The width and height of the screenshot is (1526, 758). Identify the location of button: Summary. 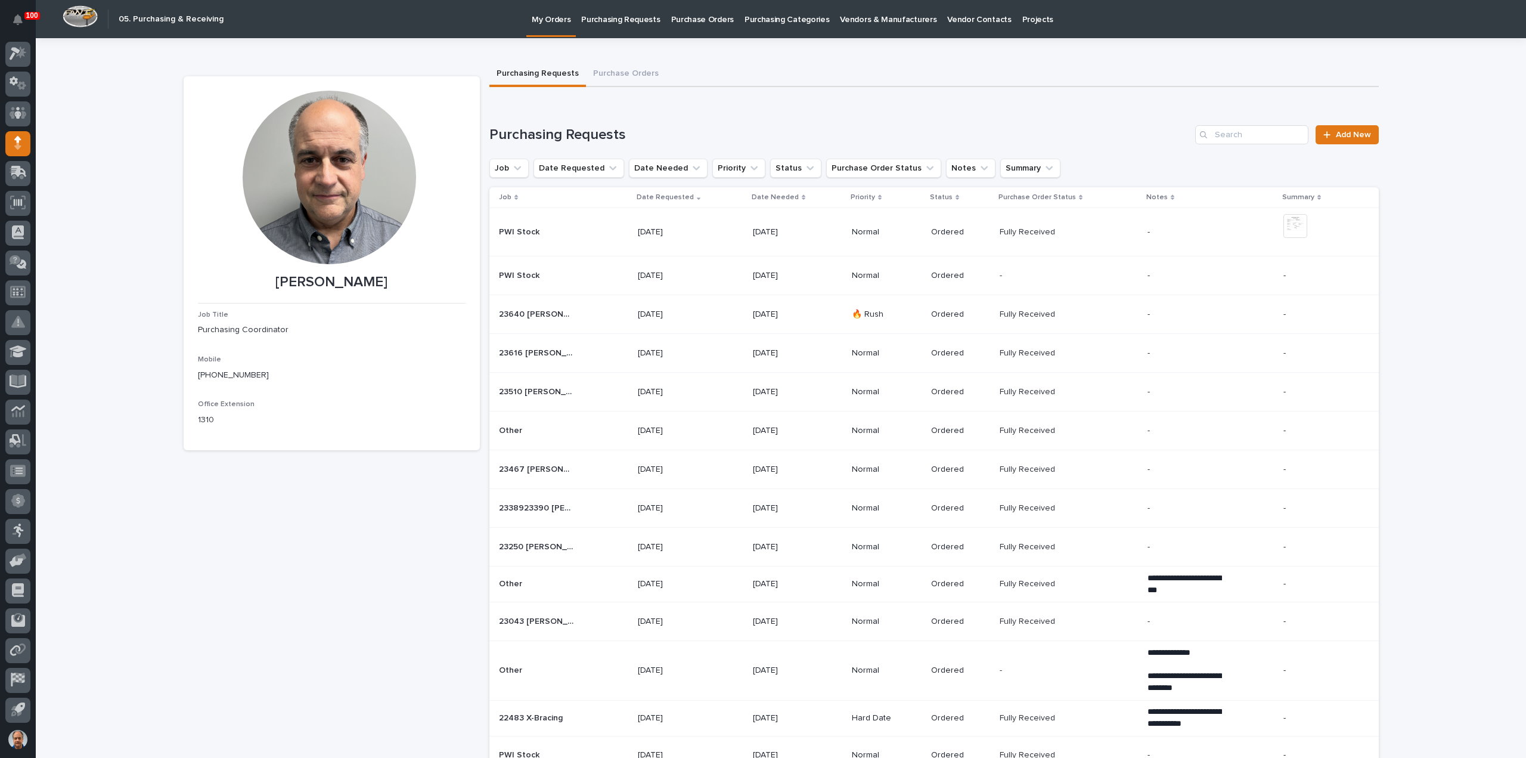
(1030, 168).